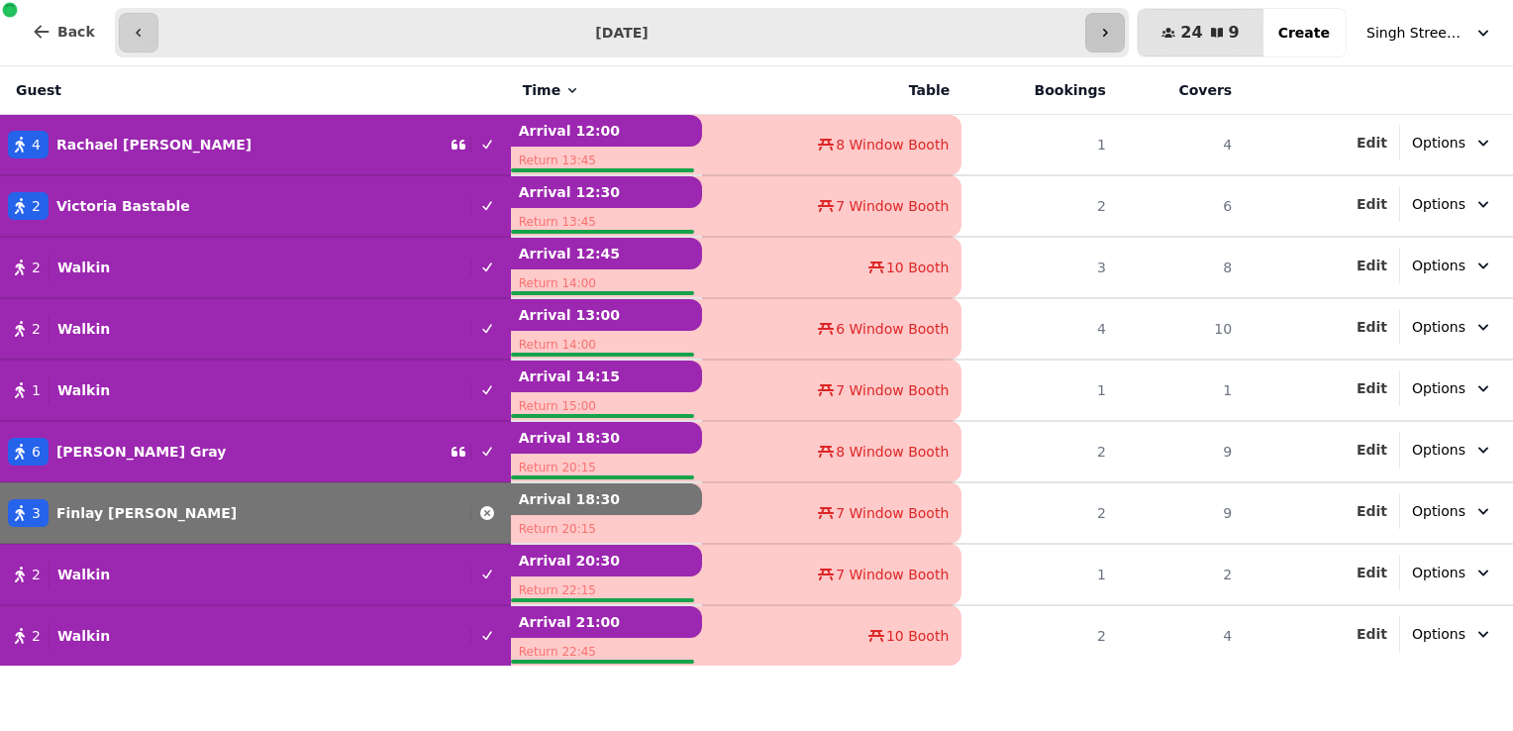  What do you see at coordinates (607, 315) in the screenshot?
I see `p: Arrival 13:00` at bounding box center [607, 315].